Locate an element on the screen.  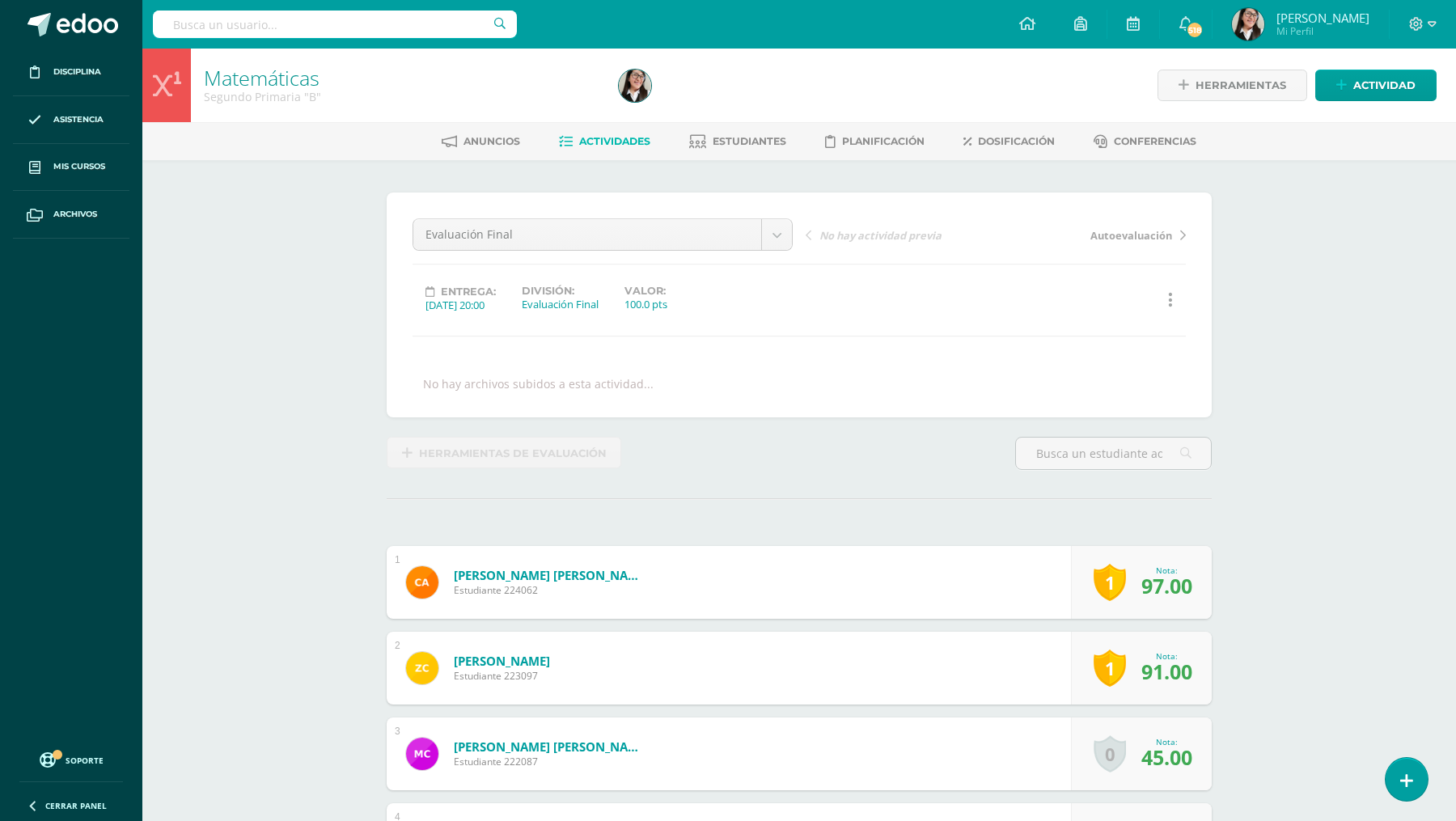
span: No hay actividad previa is located at coordinates (881, 235).